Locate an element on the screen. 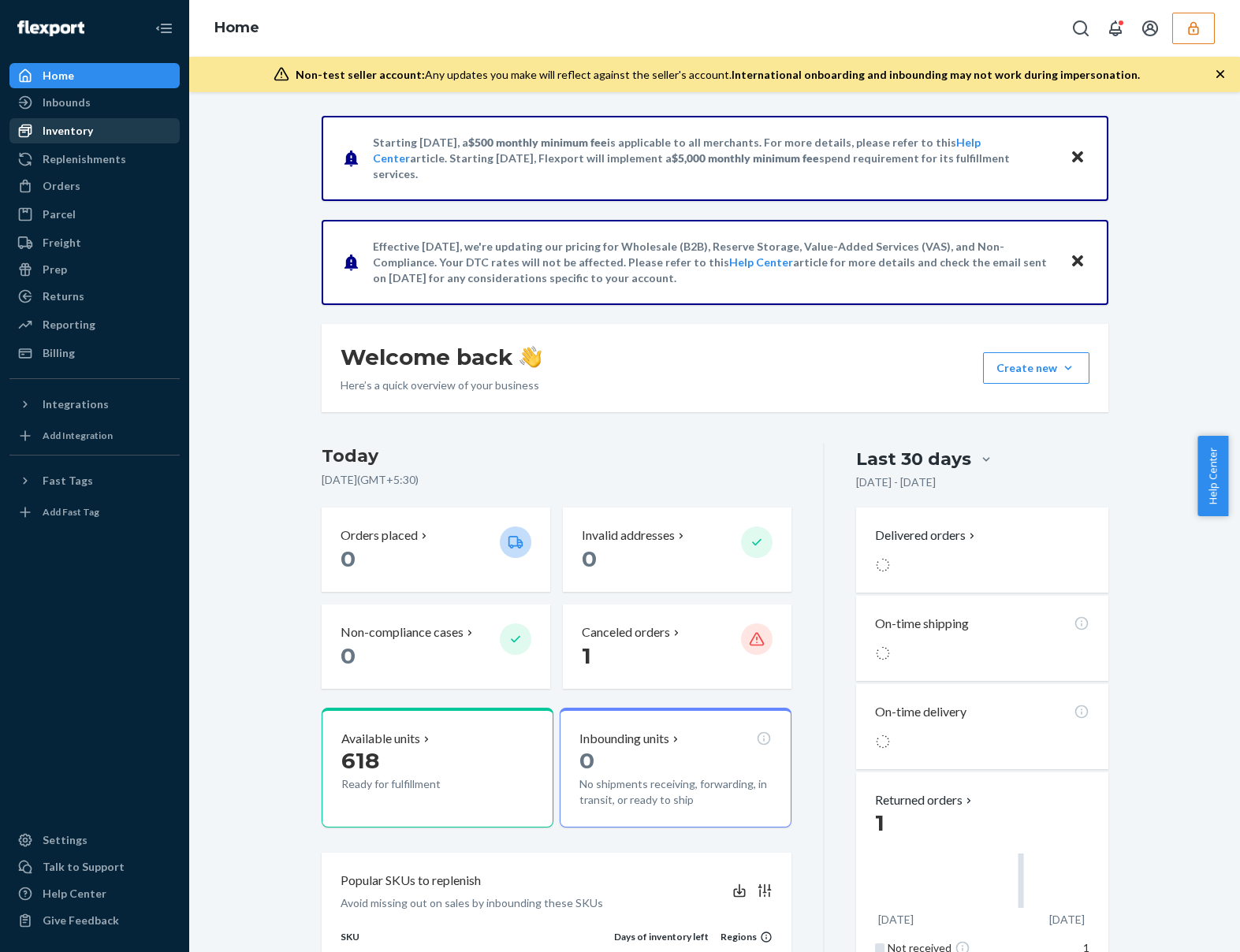 The image size is (1240, 952). button: Available units618Ready for fulfillment is located at coordinates (437, 767).